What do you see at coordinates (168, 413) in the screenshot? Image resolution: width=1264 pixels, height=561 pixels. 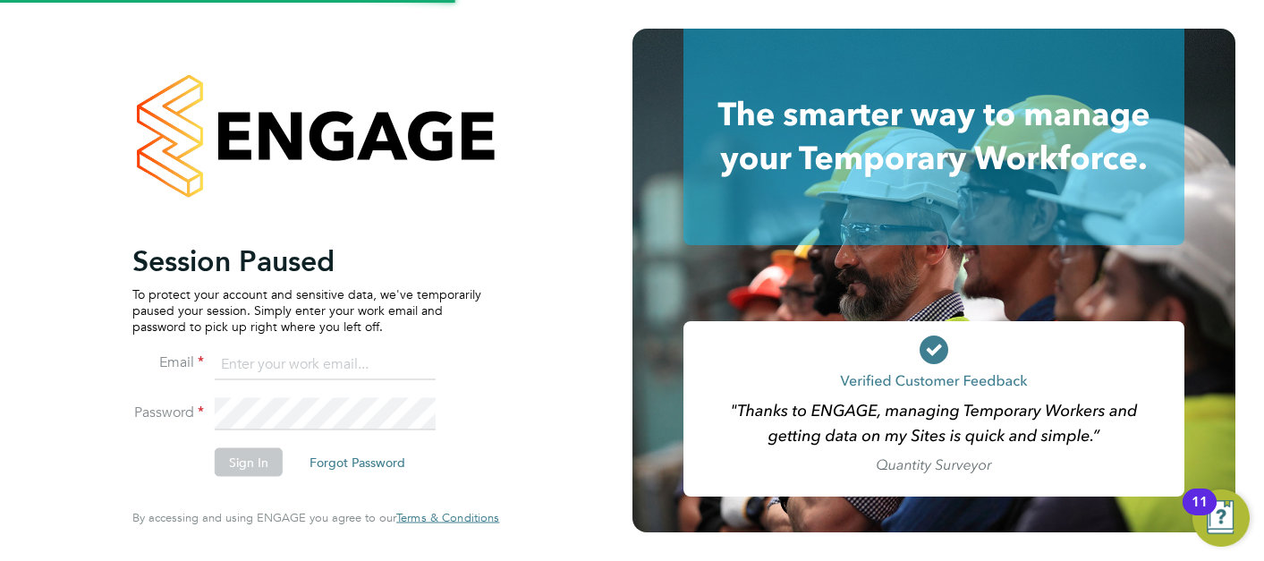 I see `label: Password` at bounding box center [168, 413].